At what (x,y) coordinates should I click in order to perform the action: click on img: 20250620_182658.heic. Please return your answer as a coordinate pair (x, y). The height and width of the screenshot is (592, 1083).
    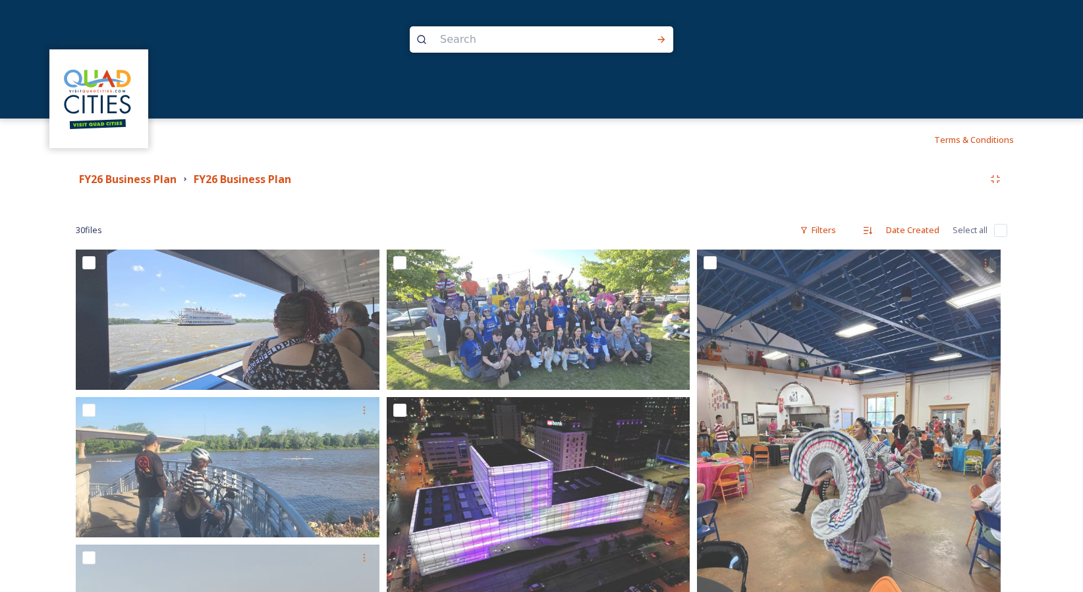
    Looking at the image, I should click on (538, 319).